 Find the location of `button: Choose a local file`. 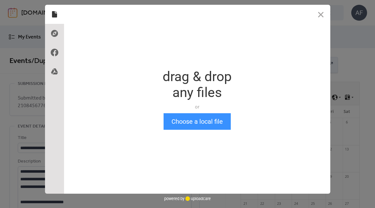

button: Choose a local file is located at coordinates (197, 121).